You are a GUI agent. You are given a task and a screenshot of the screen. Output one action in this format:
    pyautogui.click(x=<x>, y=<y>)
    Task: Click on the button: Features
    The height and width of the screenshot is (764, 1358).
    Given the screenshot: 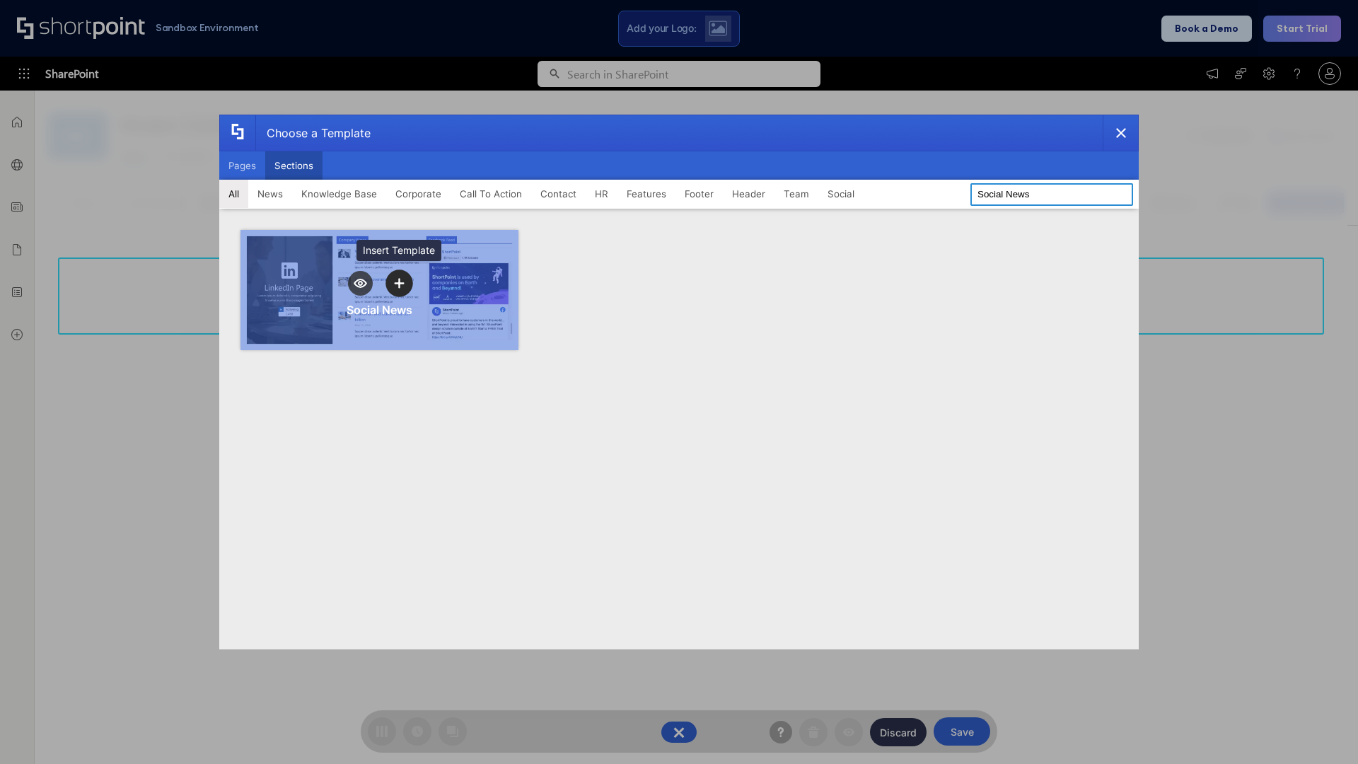 What is the action you would take?
    pyautogui.click(x=646, y=194)
    